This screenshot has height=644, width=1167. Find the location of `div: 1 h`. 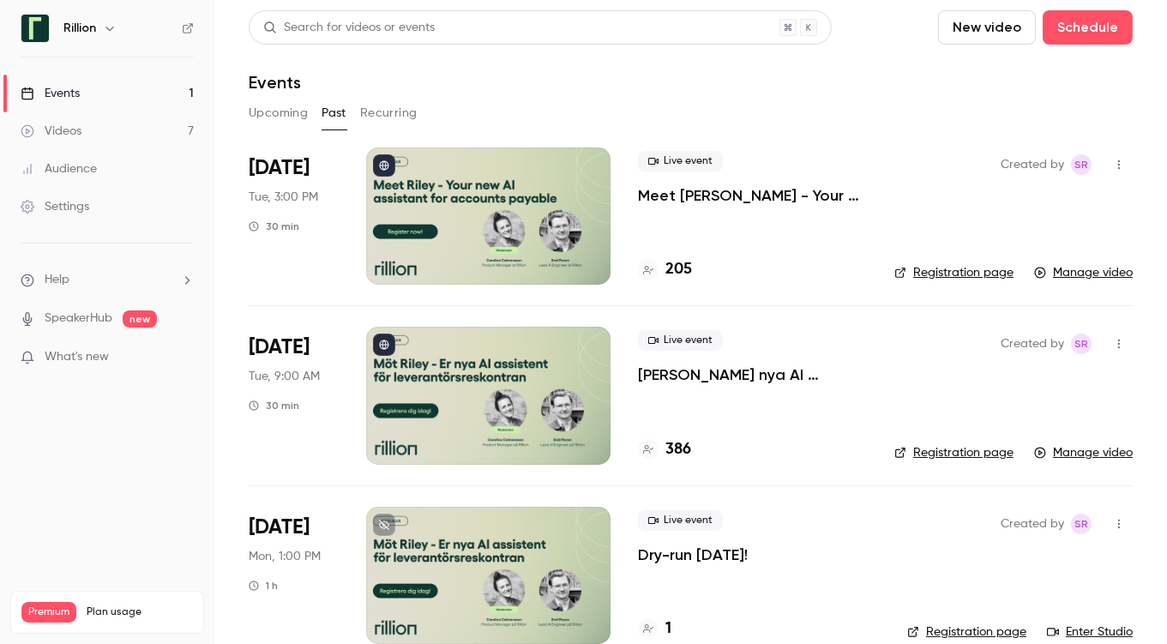

div: 1 h is located at coordinates (263, 586).